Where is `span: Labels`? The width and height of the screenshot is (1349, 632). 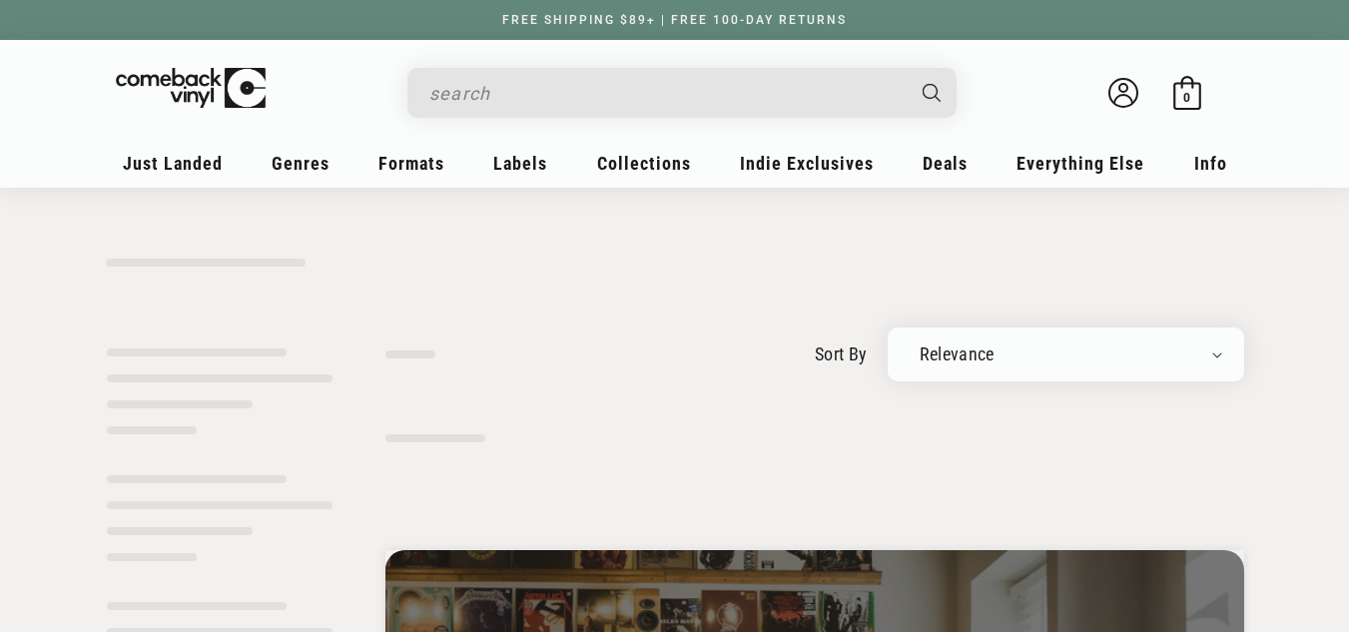
span: Labels is located at coordinates (520, 163).